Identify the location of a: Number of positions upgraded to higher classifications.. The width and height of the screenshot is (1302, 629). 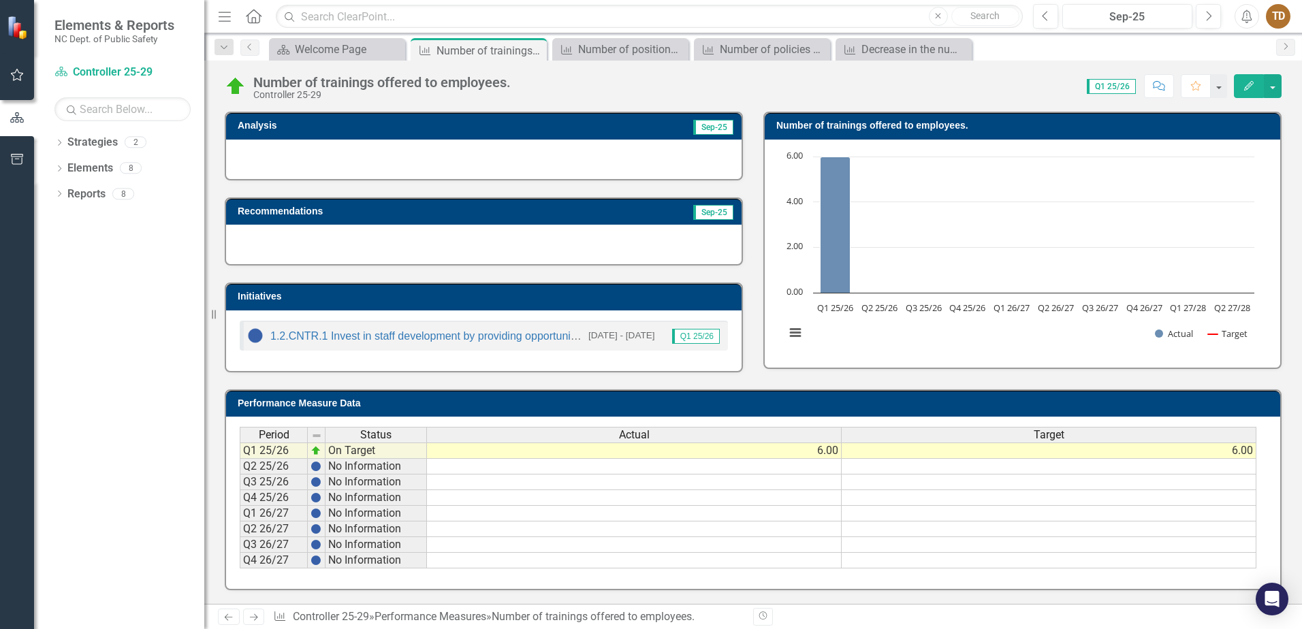
(621, 49).